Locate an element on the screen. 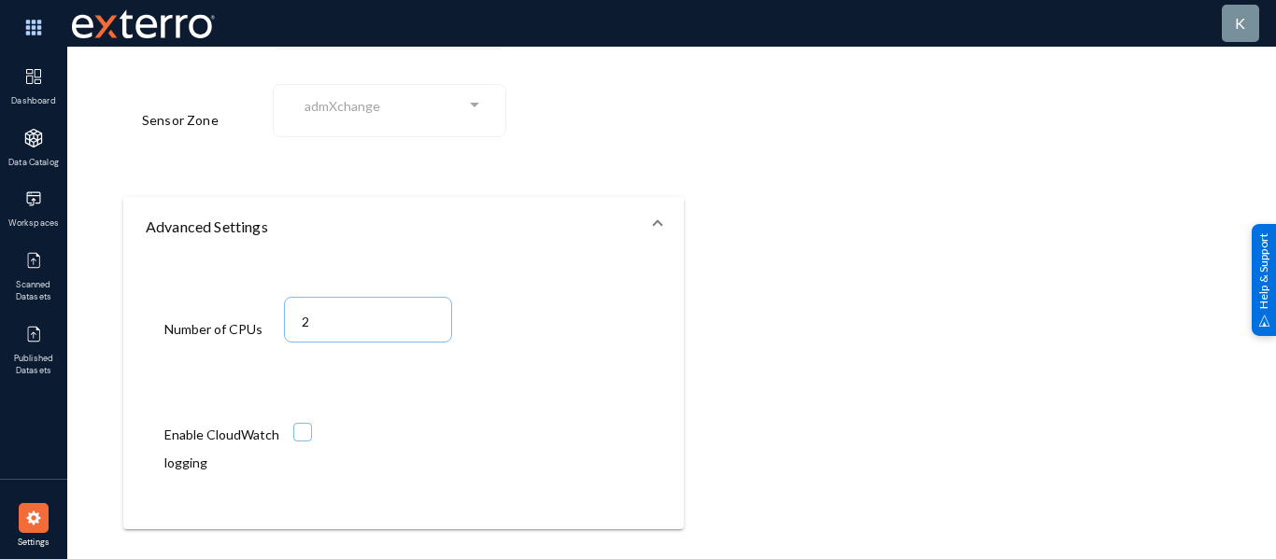 The width and height of the screenshot is (1276, 559). input: 1-64 is located at coordinates (372, 322).